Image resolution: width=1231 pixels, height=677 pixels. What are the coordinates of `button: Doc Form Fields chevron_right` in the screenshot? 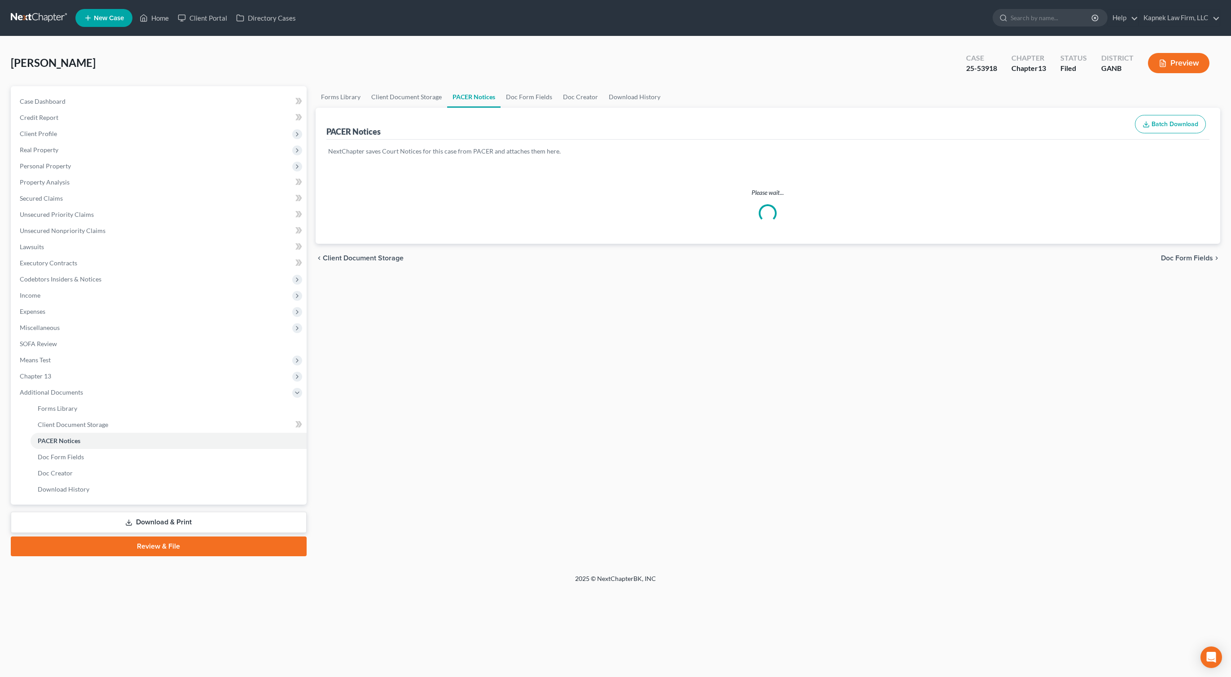 It's located at (1191, 258).